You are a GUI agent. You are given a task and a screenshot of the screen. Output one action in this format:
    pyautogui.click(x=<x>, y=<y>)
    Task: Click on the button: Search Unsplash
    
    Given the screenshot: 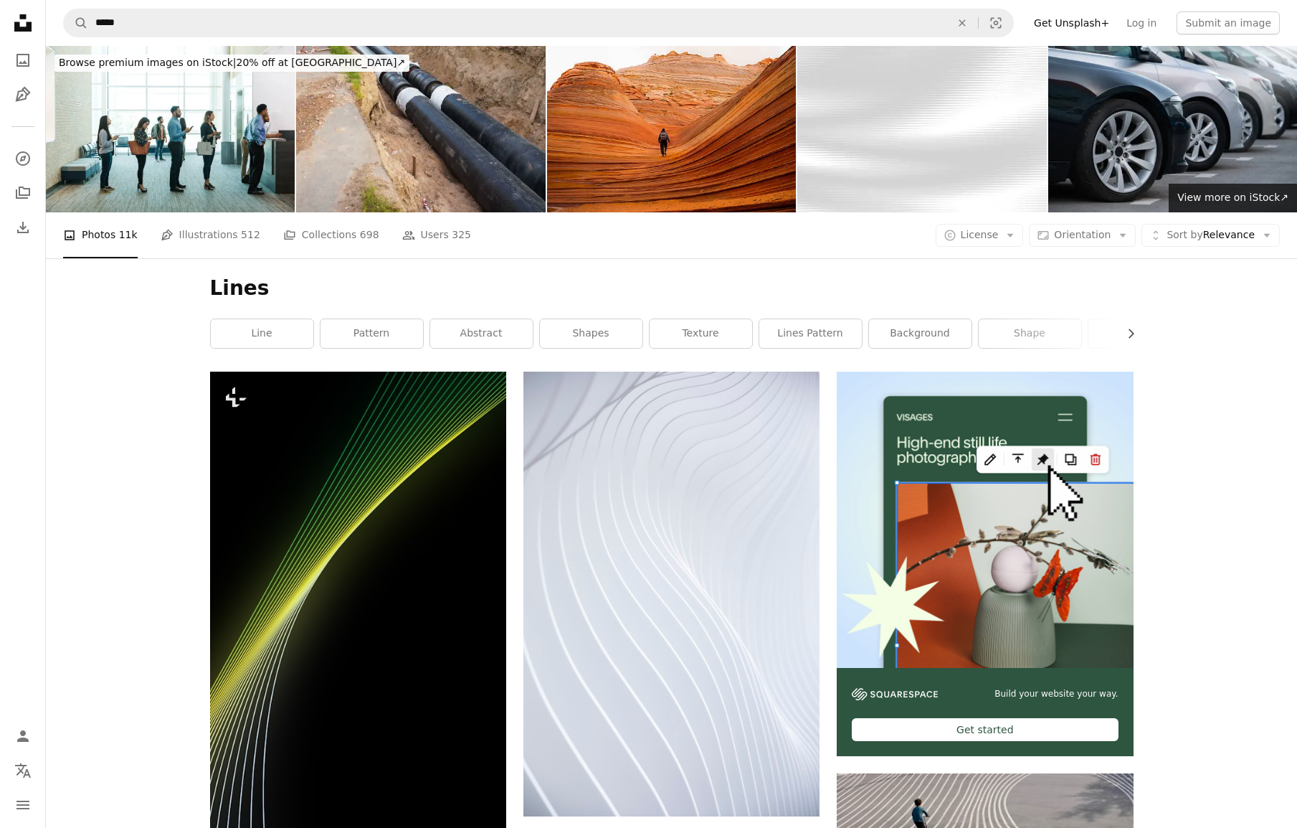 What is the action you would take?
    pyautogui.click(x=76, y=23)
    